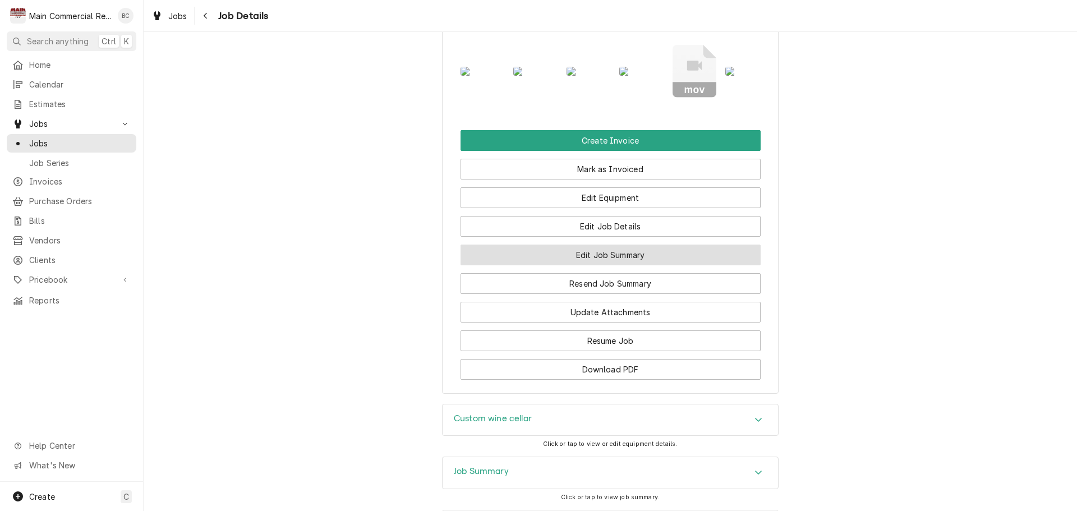 The image size is (1077, 511). I want to click on span: Vendors, so click(80, 240).